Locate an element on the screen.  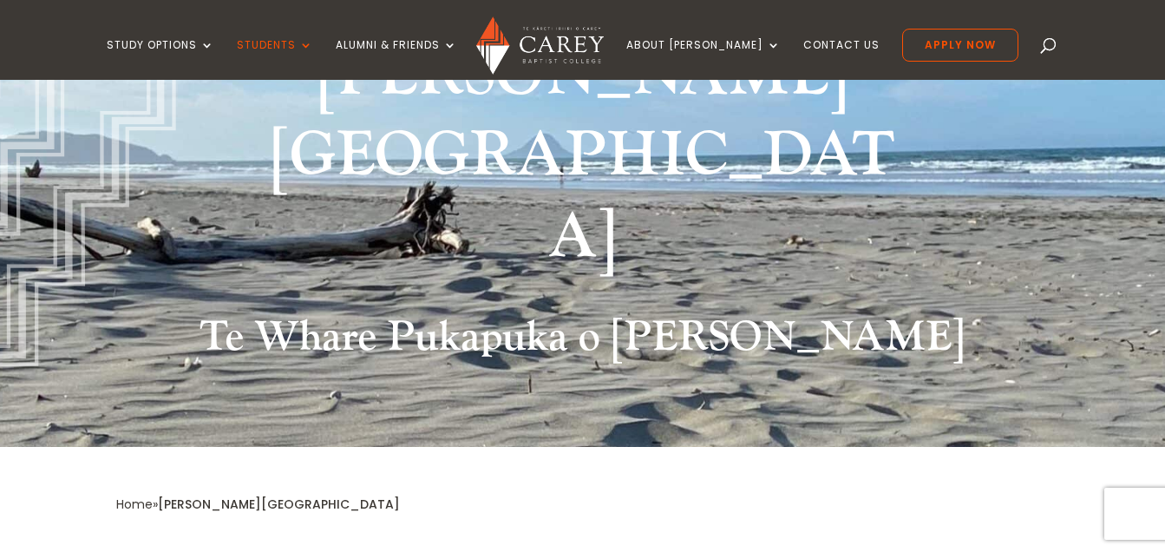
a: Apply Now is located at coordinates (960, 45).